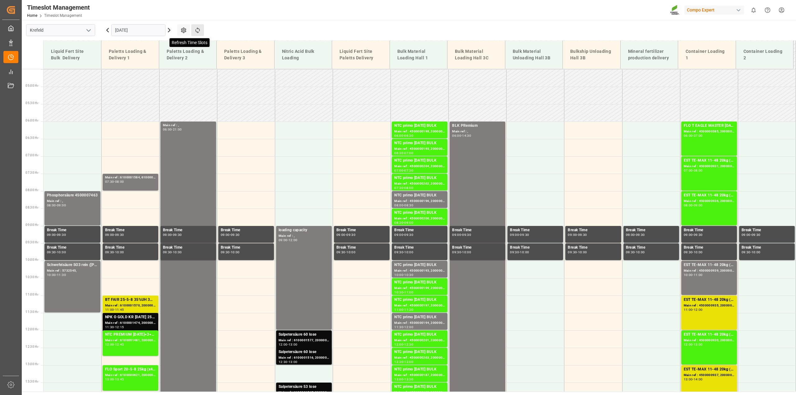 This screenshot has height=395, width=796. Describe the element at coordinates (709, 132) in the screenshot. I see `div: Main ref : 4500000585, 2000000428` at that location.